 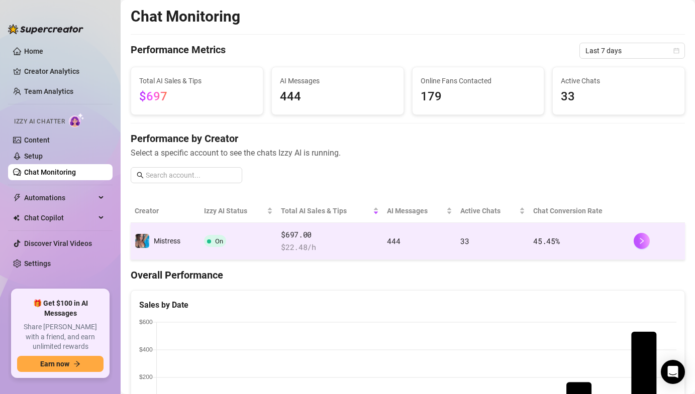 What do you see at coordinates (478, 97) in the screenshot?
I see `span: 179` at bounding box center [478, 97].